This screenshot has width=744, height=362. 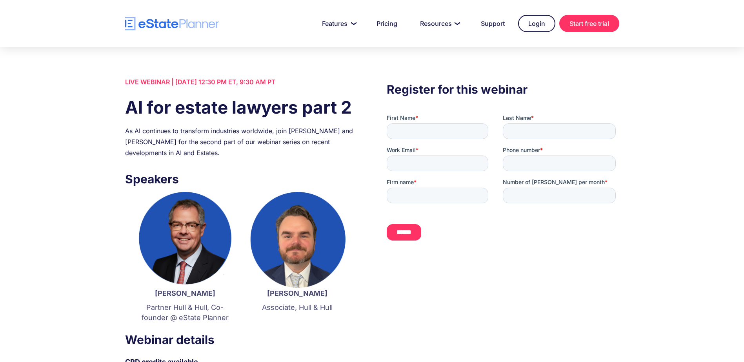 What do you see at coordinates (130, 4) in the screenshot?
I see `span: Last Name` at bounding box center [130, 4].